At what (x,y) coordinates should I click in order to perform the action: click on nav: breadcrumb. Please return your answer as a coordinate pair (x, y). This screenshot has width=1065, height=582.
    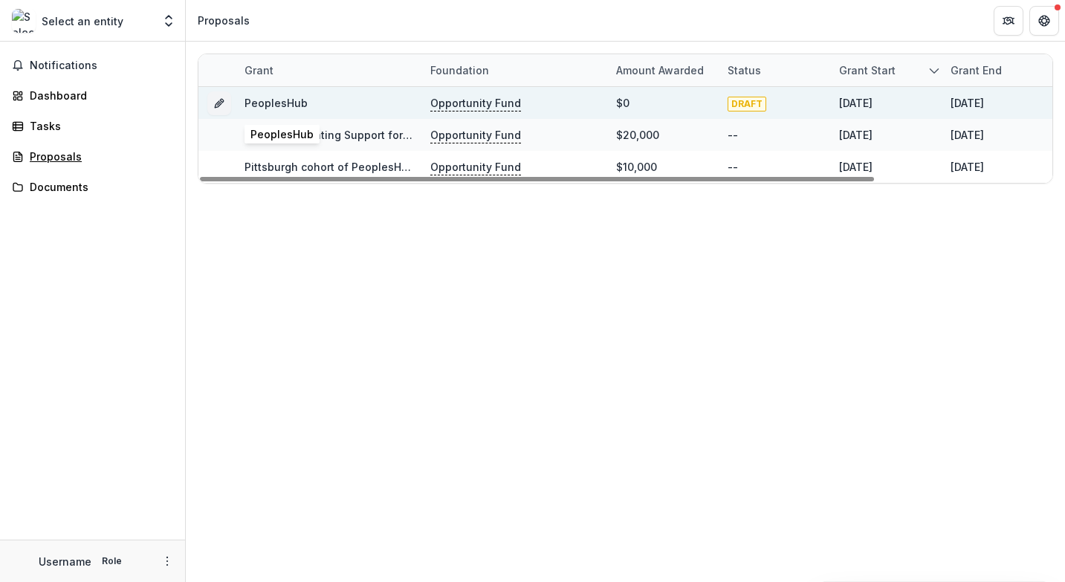
    Looking at the image, I should click on (224, 20).